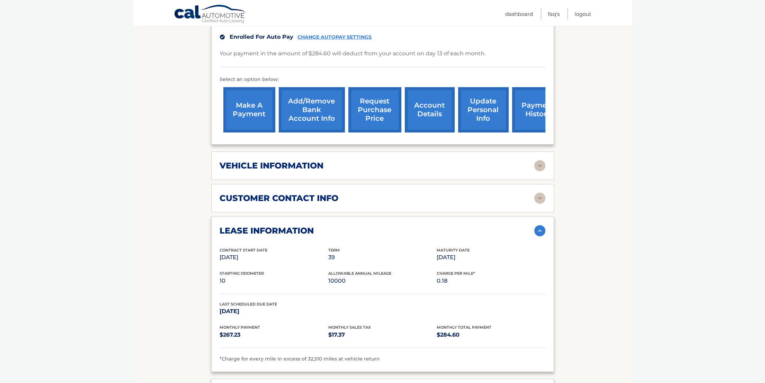 The height and width of the screenshot is (383, 765). Describe the element at coordinates (244, 250) in the screenshot. I see `span: Contract Start Date` at that location.